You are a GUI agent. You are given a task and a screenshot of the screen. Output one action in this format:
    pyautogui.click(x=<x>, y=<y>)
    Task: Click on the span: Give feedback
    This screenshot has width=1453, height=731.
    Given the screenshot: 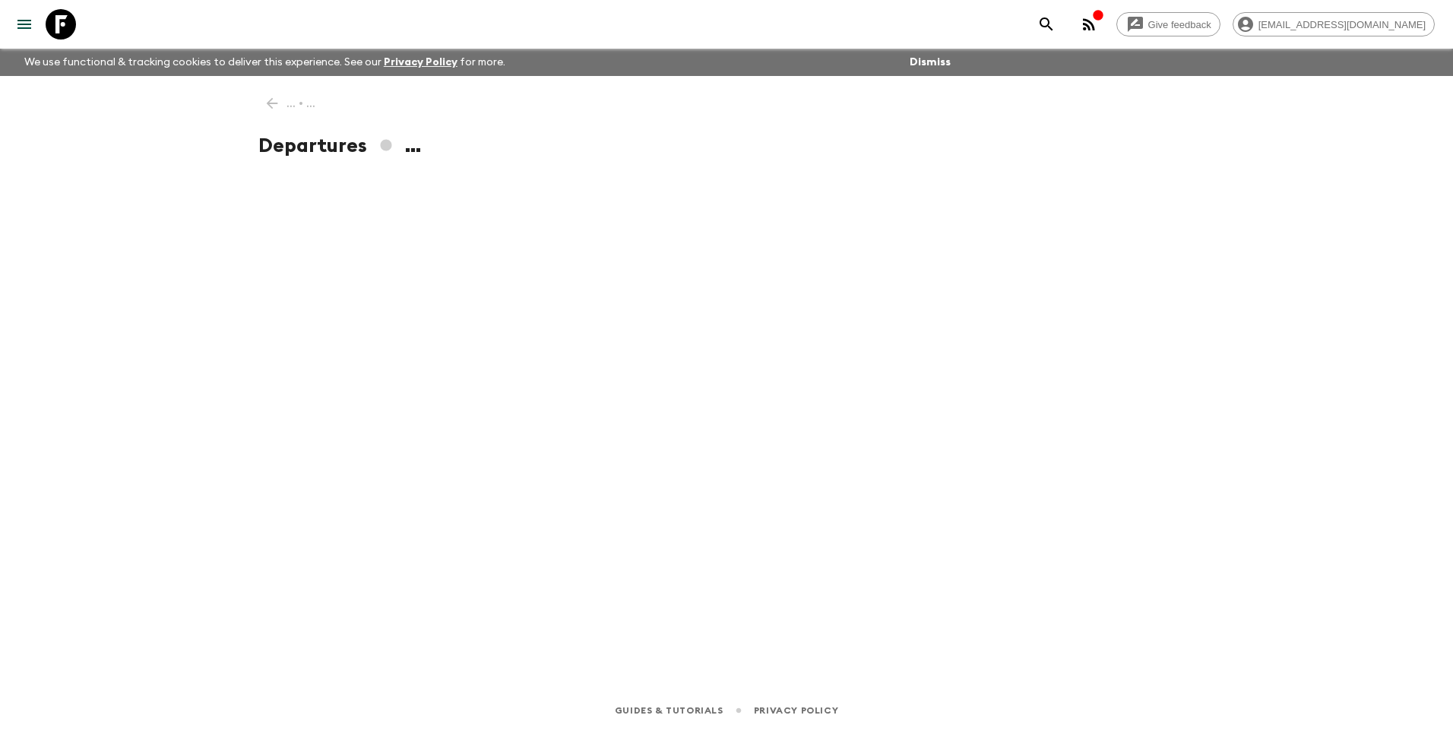 What is the action you would take?
    pyautogui.click(x=1179, y=24)
    